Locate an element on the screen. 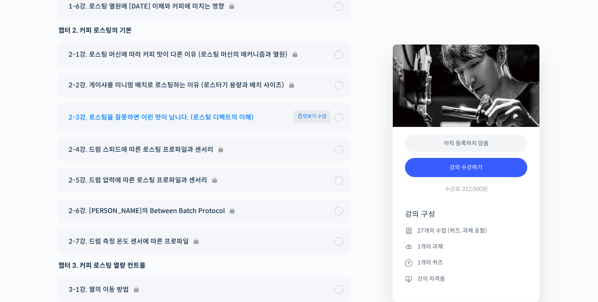 The image size is (598, 302). span: 홈 is located at coordinates (28, 250).